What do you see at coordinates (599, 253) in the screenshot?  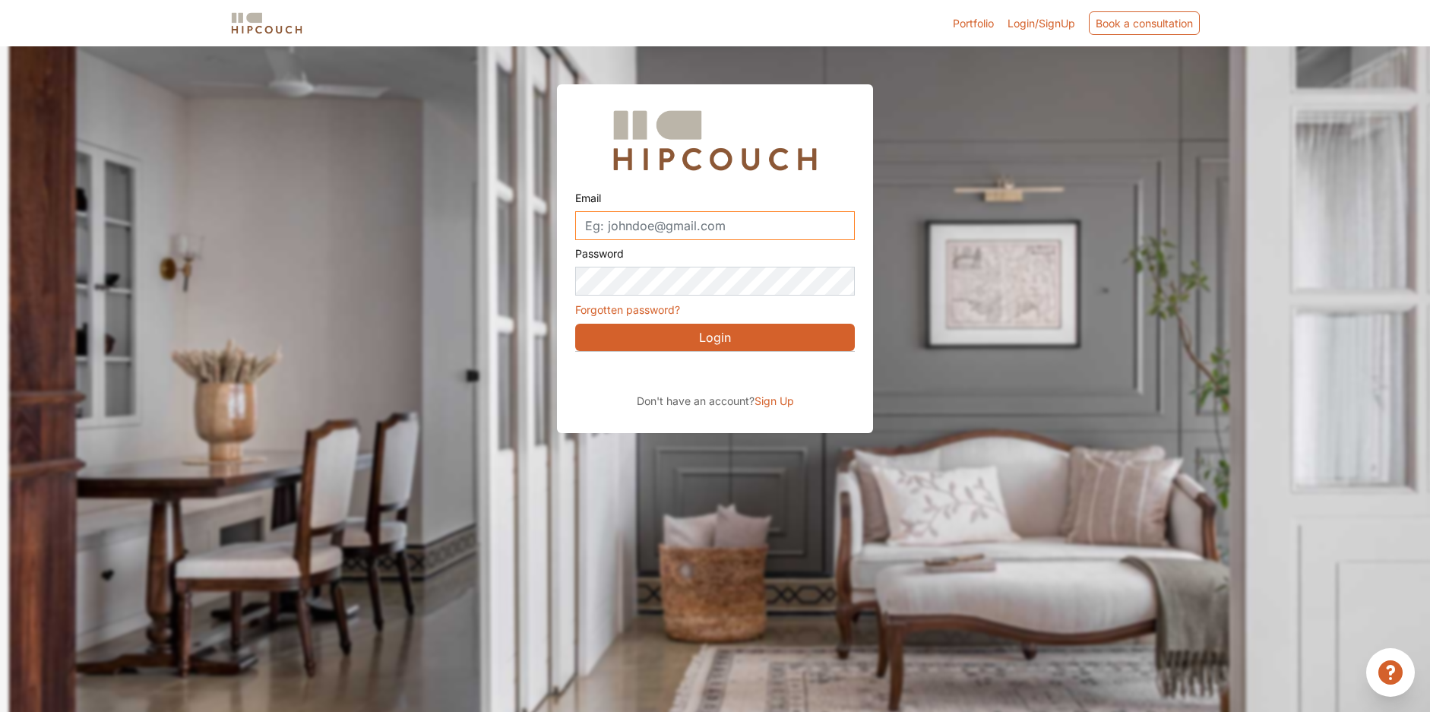 I see `label: Password` at bounding box center [599, 253].